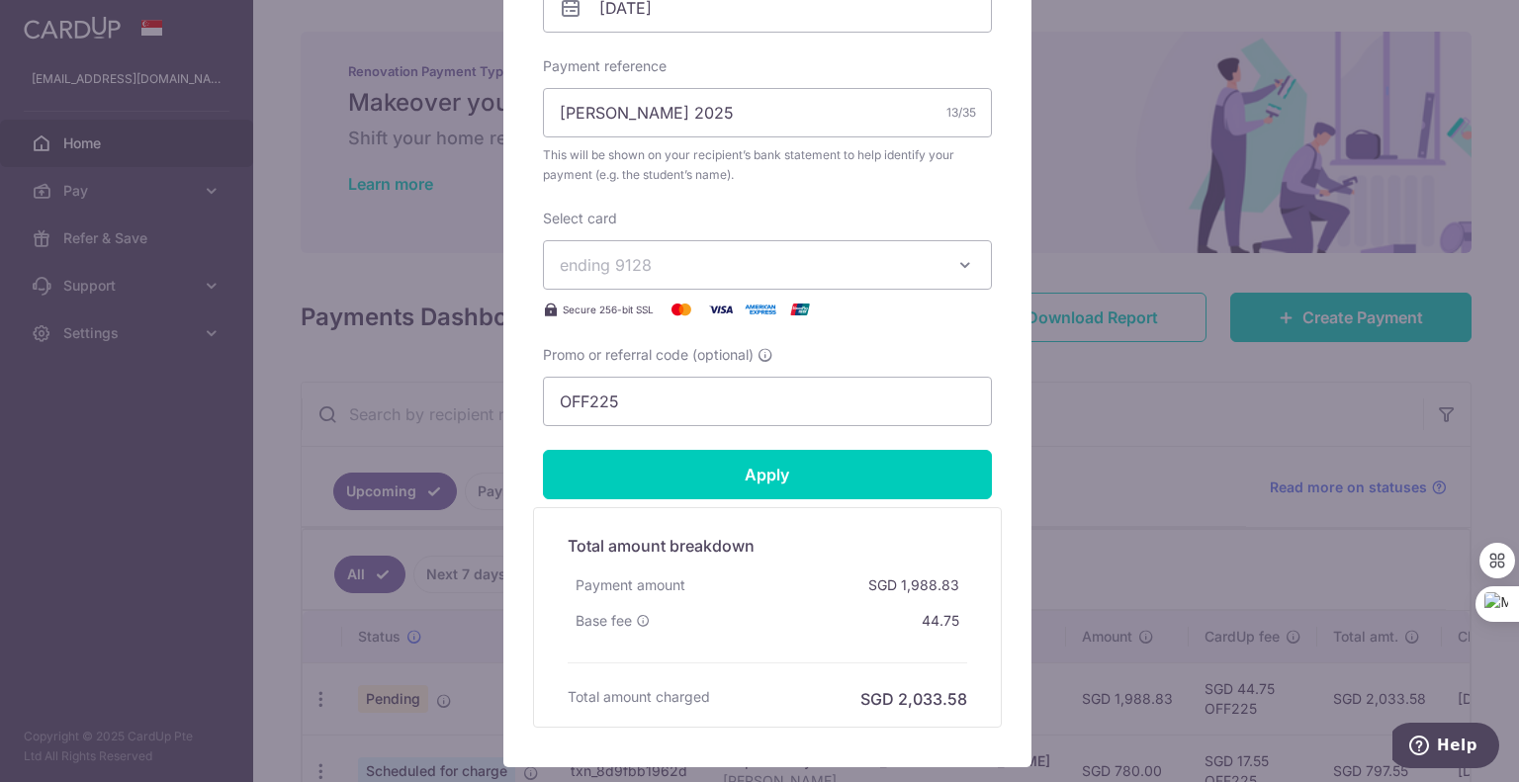  I want to click on img: Mastercard, so click(681, 310).